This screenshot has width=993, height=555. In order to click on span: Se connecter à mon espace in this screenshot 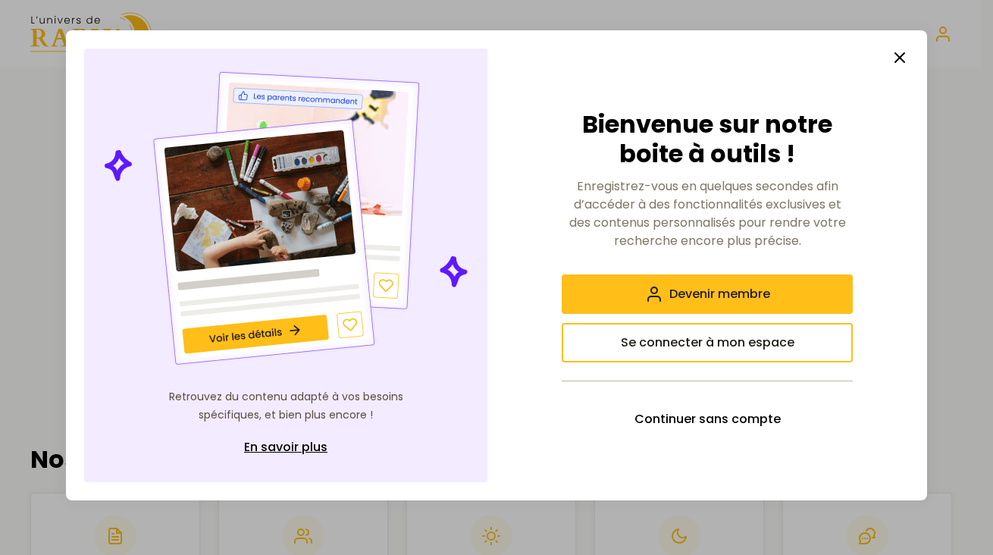, I will do `click(707, 343)`.